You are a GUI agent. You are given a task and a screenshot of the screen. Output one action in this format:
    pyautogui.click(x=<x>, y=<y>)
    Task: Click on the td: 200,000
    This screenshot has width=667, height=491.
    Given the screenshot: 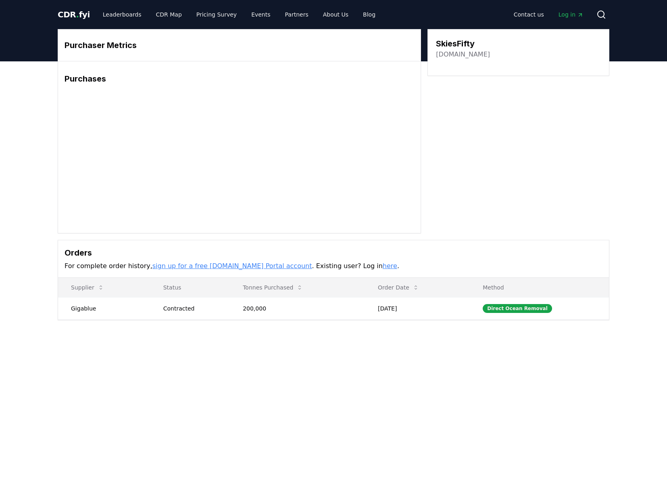 What is the action you would take?
    pyautogui.click(x=297, y=308)
    